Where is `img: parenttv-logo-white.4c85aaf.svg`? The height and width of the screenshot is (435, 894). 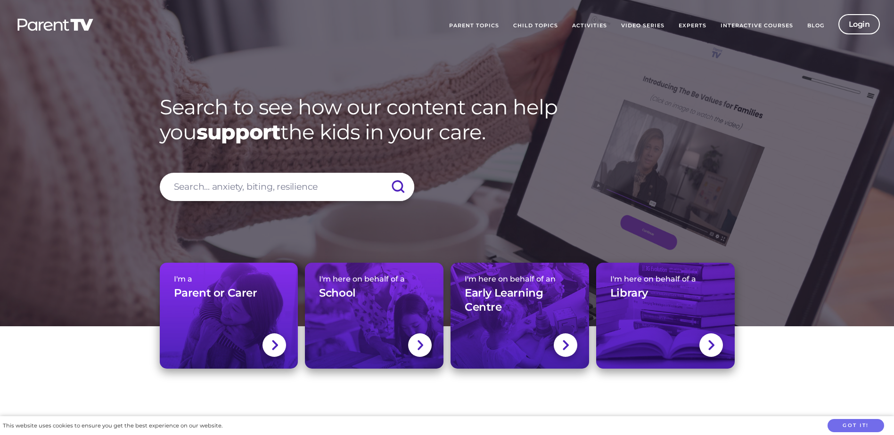
img: parenttv-logo-white.4c85aaf.svg is located at coordinates (55, 25).